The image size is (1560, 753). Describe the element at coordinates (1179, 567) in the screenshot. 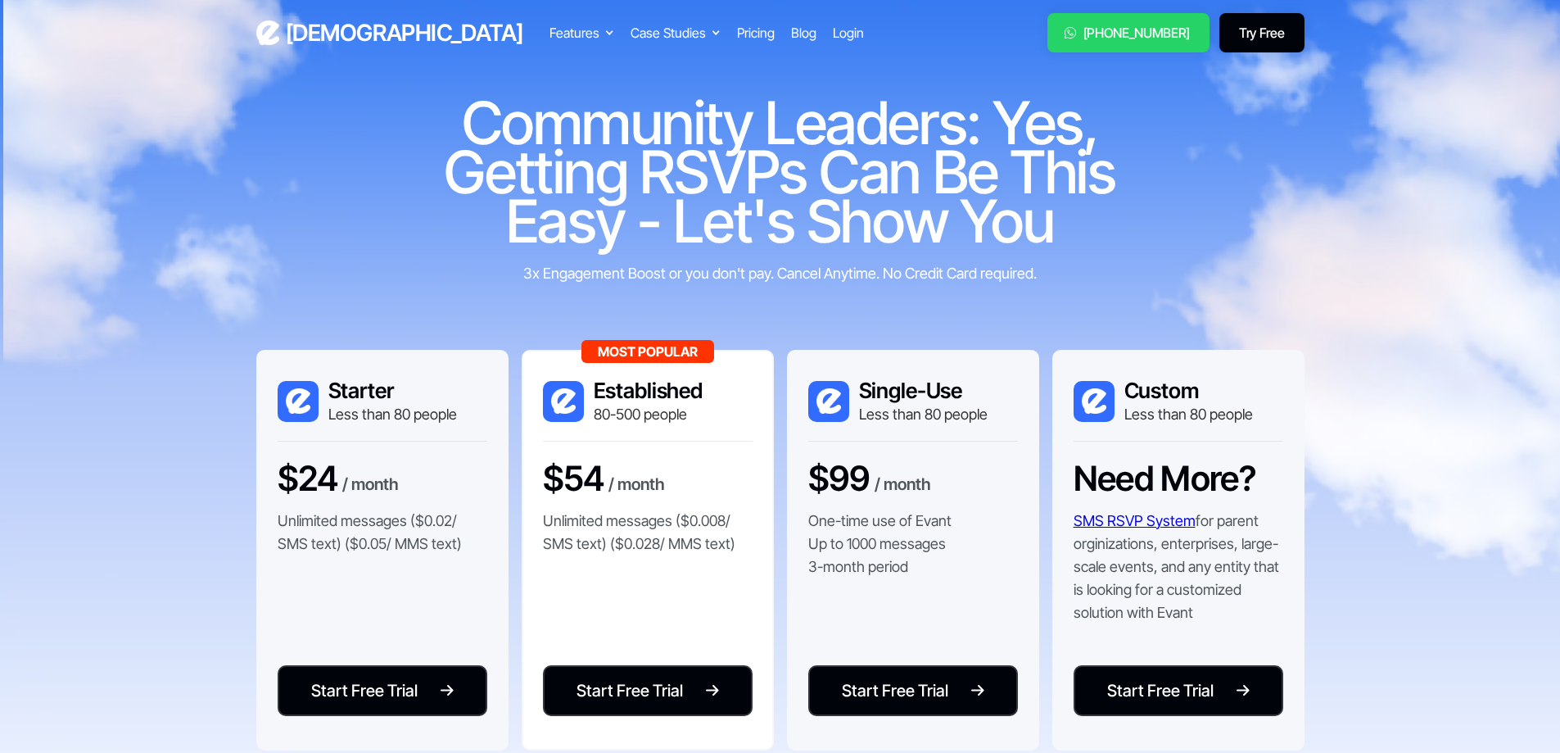

I see `p: for parent orginizations, enterprises, large-scale events, and any entity that is looking for a c...` at that location.